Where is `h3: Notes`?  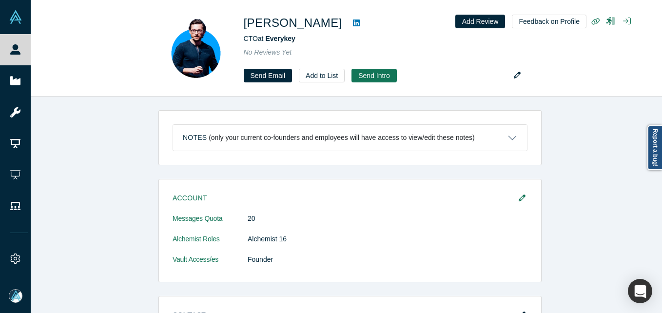
h3: Notes is located at coordinates (195, 137).